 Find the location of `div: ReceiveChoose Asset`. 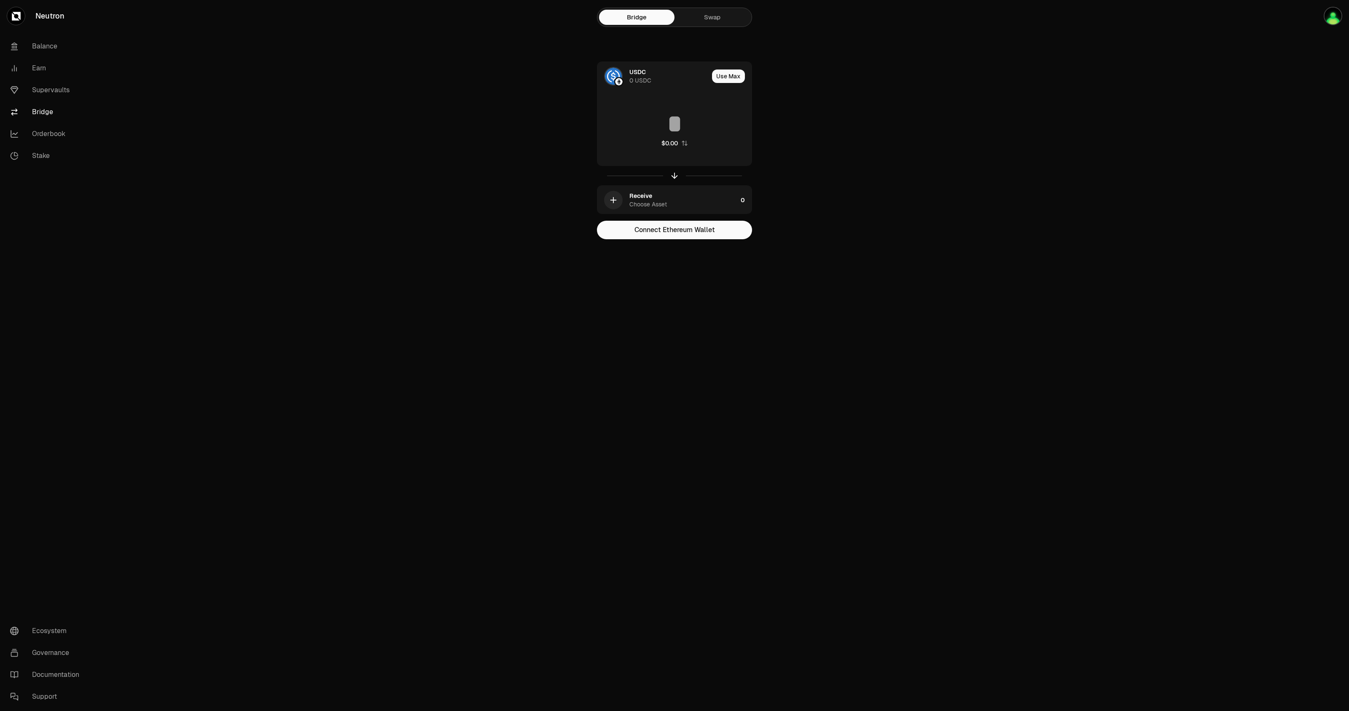

div: ReceiveChoose Asset is located at coordinates (667, 200).